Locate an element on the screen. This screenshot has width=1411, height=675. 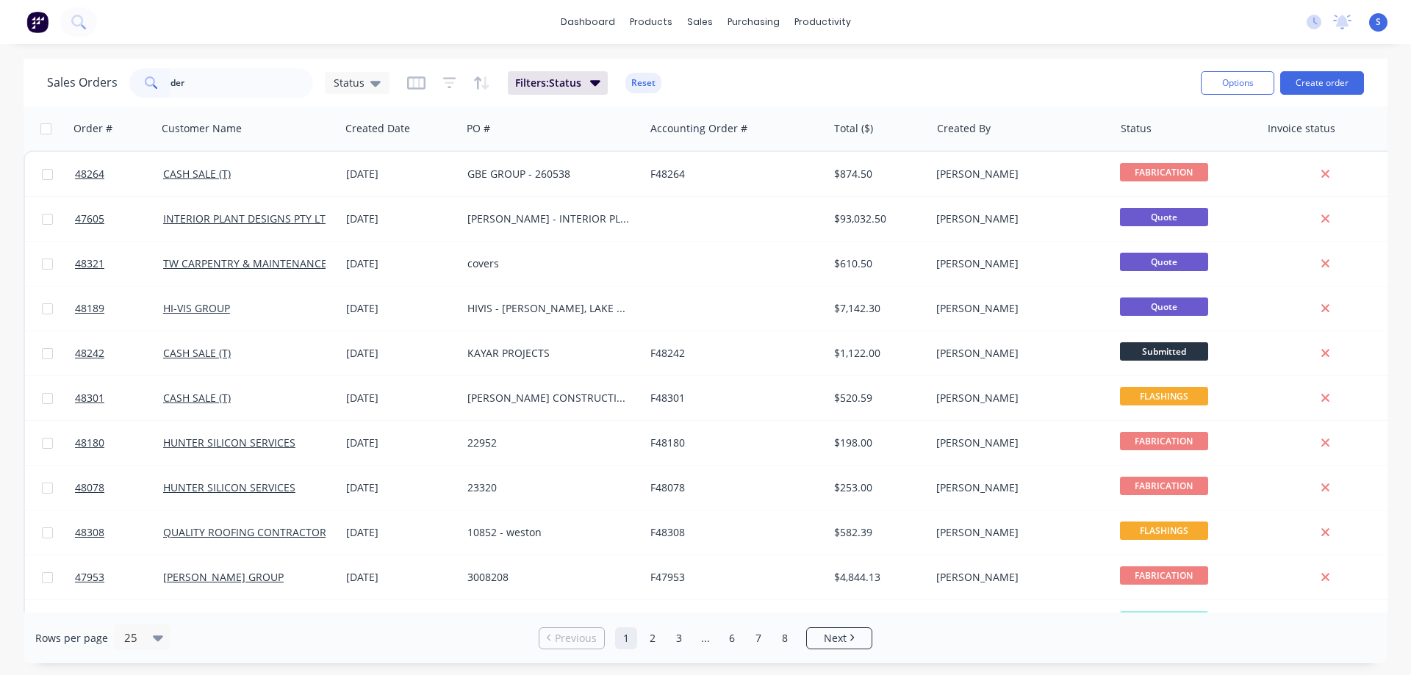
a: 48264 is located at coordinates (119, 174).